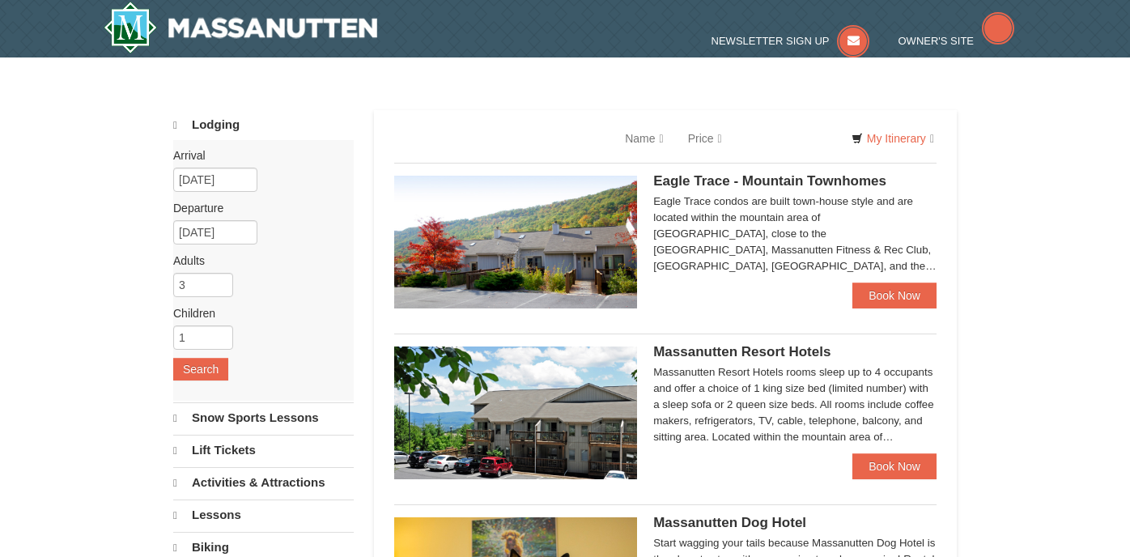  Describe the element at coordinates (263, 515) in the screenshot. I see `a: Lessons` at that location.